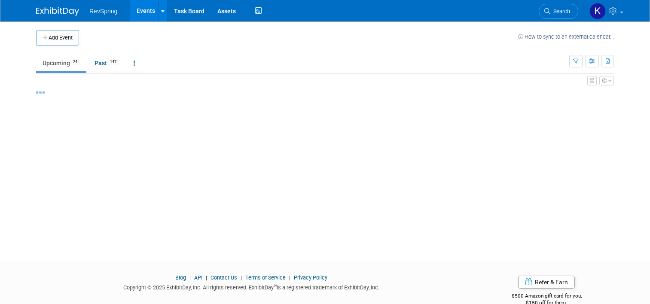 This screenshot has width=650, height=304. Describe the element at coordinates (251, 287) in the screenshot. I see `div: Copyright © 2025 ExhibitDay, Inc. All rights reserved. ExhibitDay is a registered trademark of Ex...` at that location.